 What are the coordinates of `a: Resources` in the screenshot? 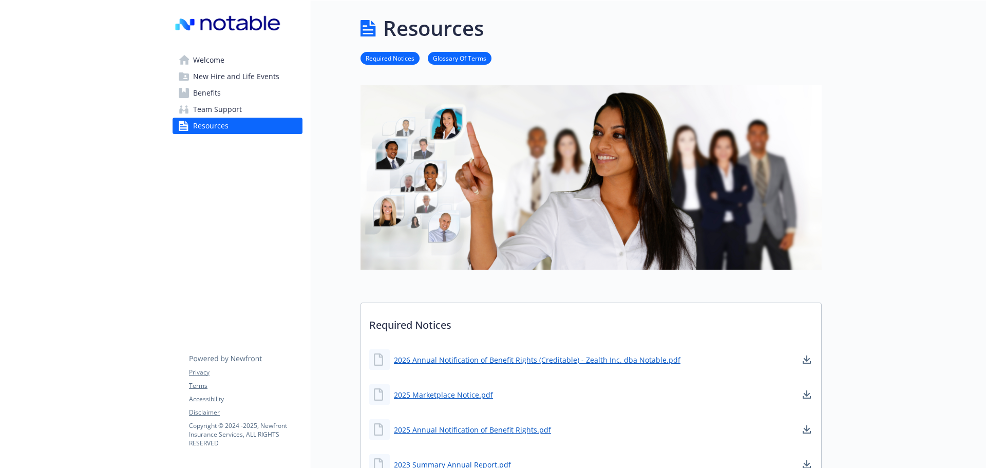 It's located at (237, 126).